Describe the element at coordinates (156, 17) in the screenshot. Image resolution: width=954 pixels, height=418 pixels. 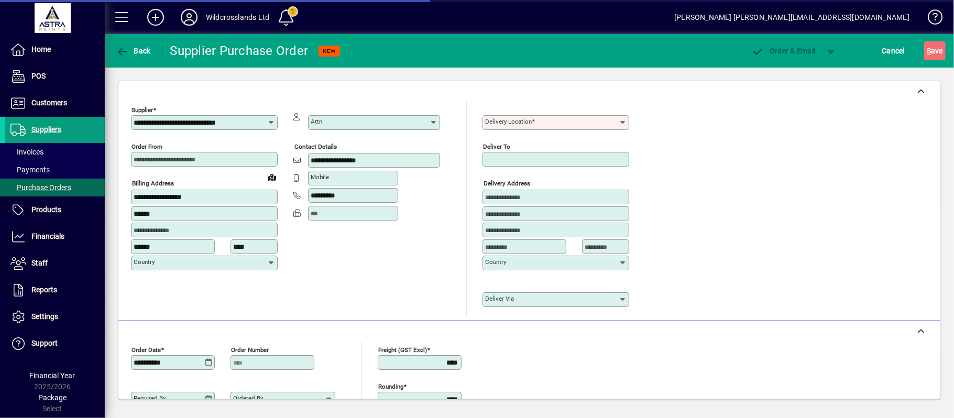
I see `button: Add` at that location.